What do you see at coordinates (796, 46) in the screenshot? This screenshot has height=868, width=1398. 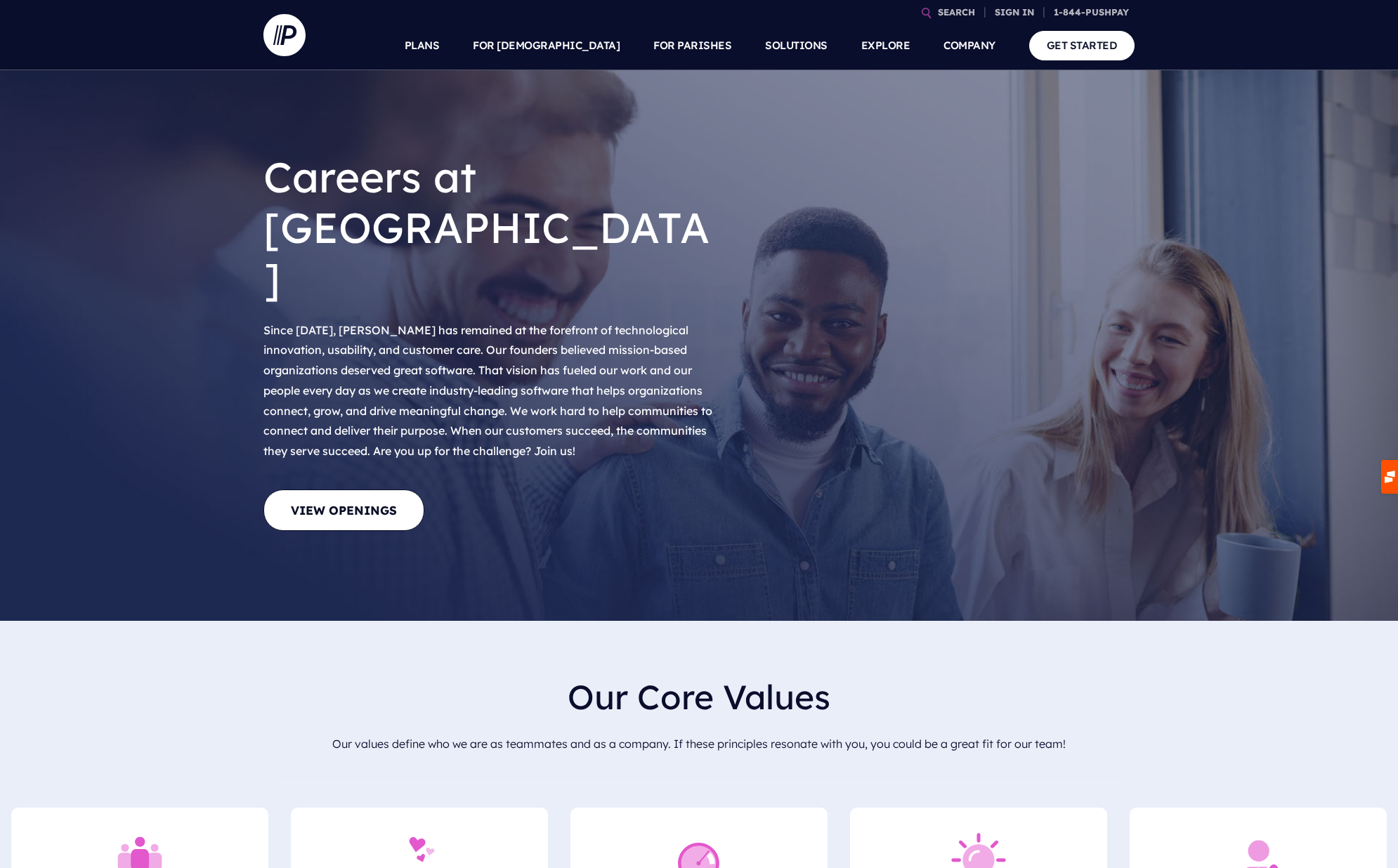 I see `a: SOLUTIONS` at bounding box center [796, 46].